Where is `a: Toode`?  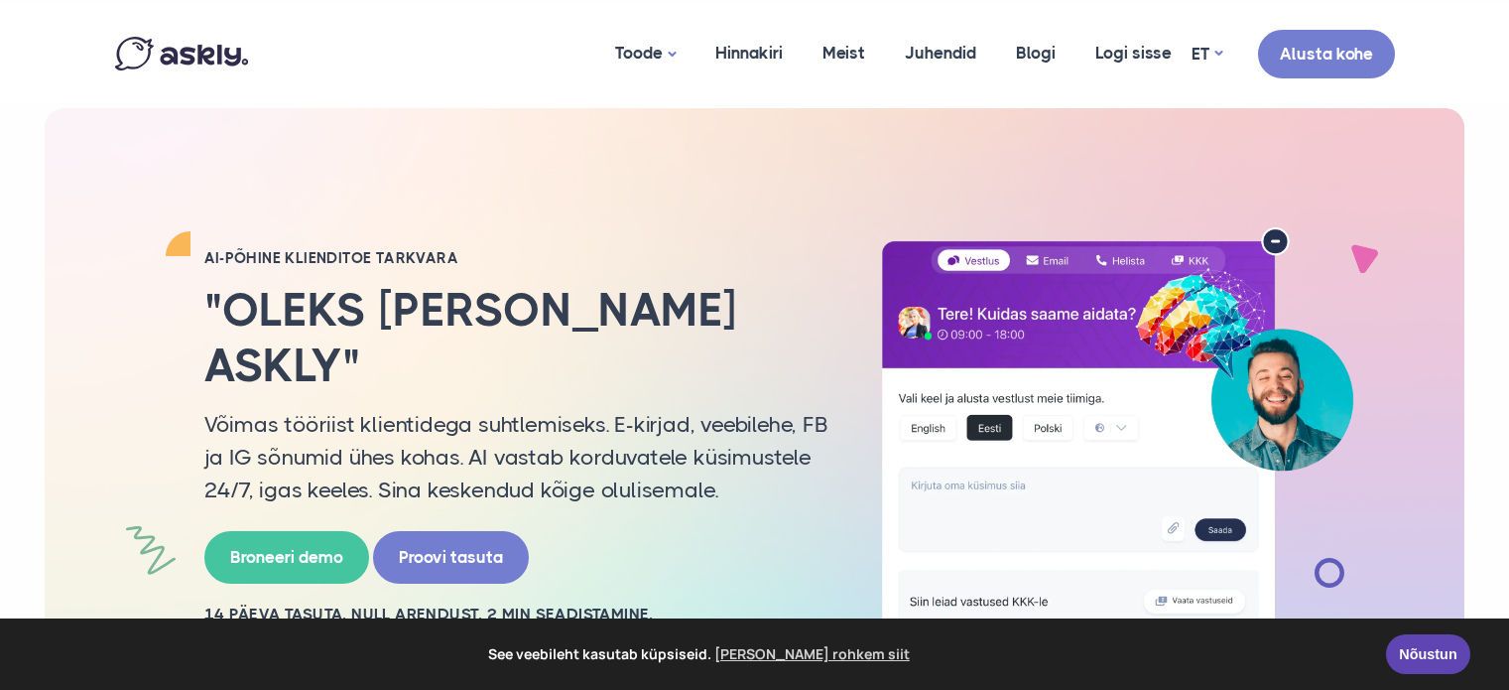 a: Toode is located at coordinates (645, 54).